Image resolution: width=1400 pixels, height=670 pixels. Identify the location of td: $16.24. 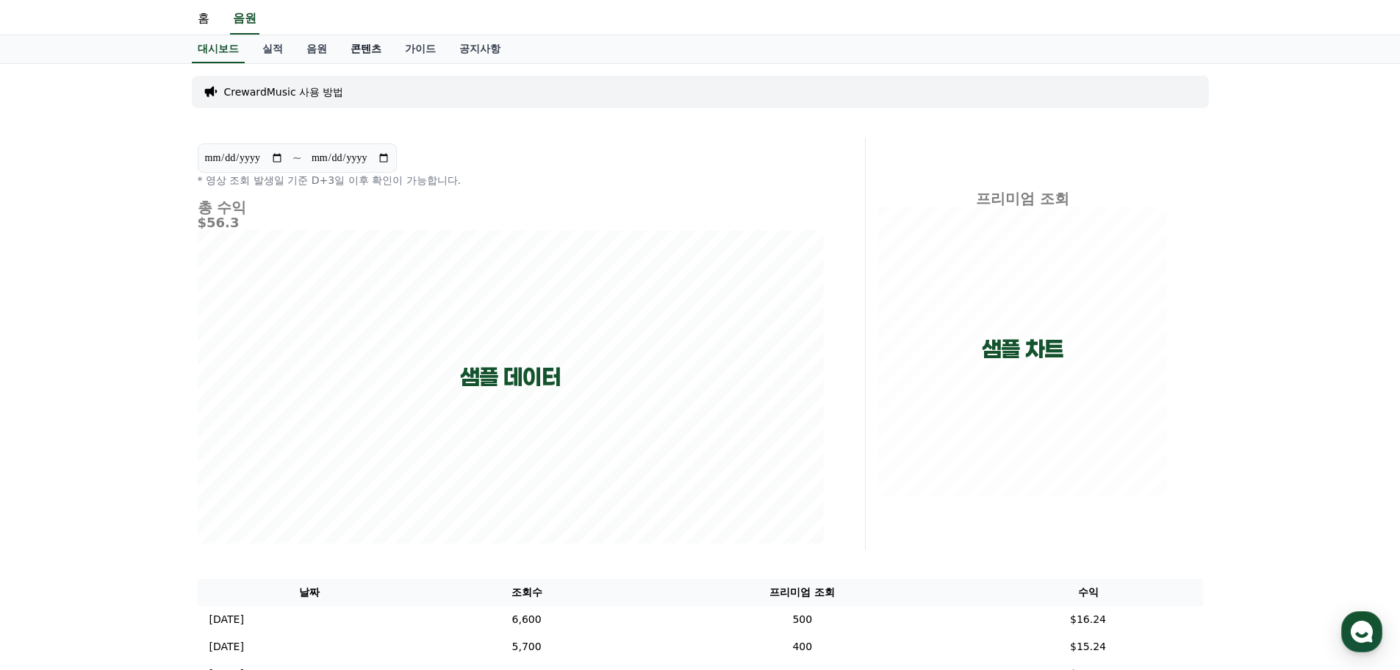
(1089, 619).